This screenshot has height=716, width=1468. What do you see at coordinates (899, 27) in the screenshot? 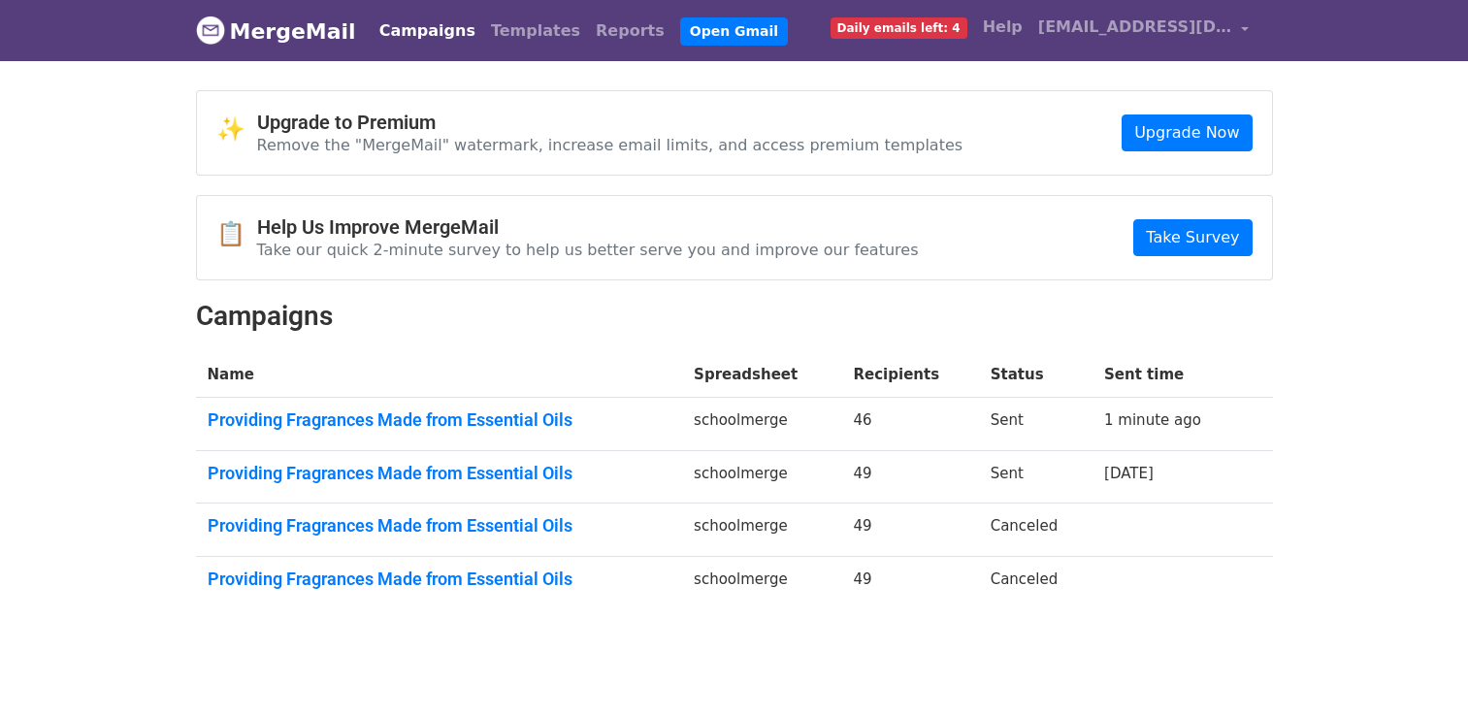
I see `a: Daily emails left: 4` at bounding box center [899, 27].